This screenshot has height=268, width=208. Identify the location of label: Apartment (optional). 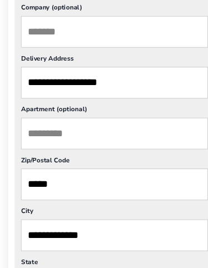
(104, 97).